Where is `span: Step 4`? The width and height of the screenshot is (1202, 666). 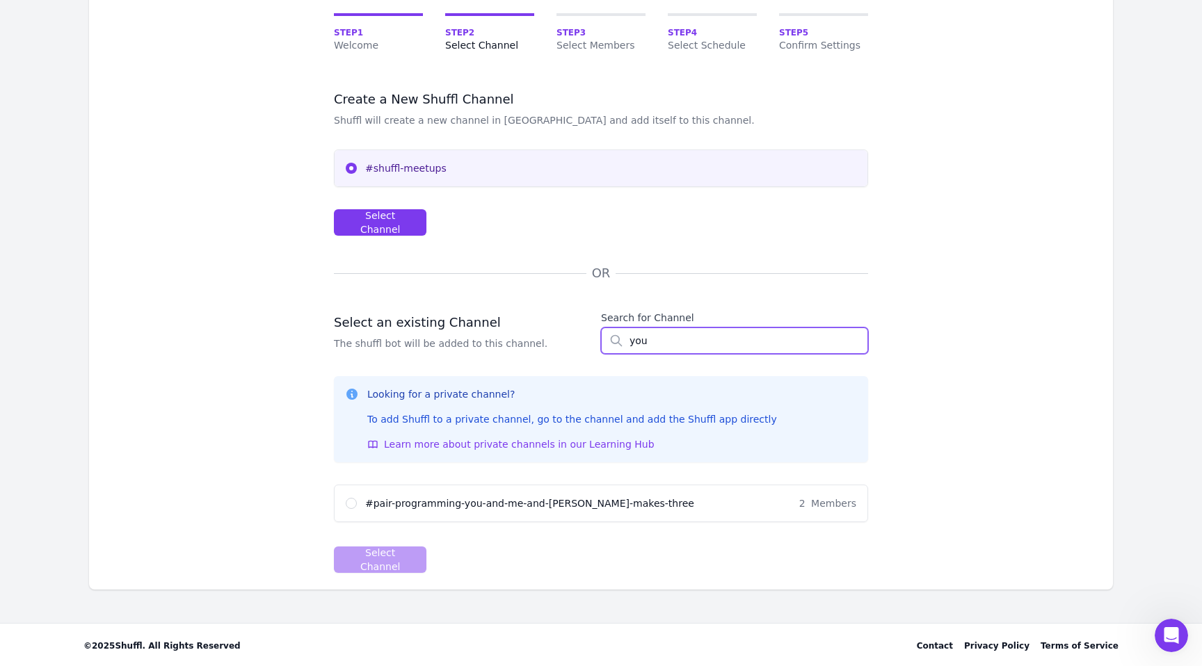
span: Step 4 is located at coordinates (712, 33).